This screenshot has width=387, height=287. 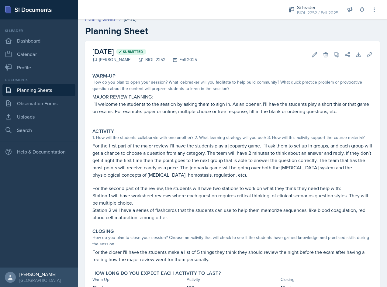 What do you see at coordinates (39, 41) in the screenshot?
I see `a: Dashboard` at bounding box center [39, 41].